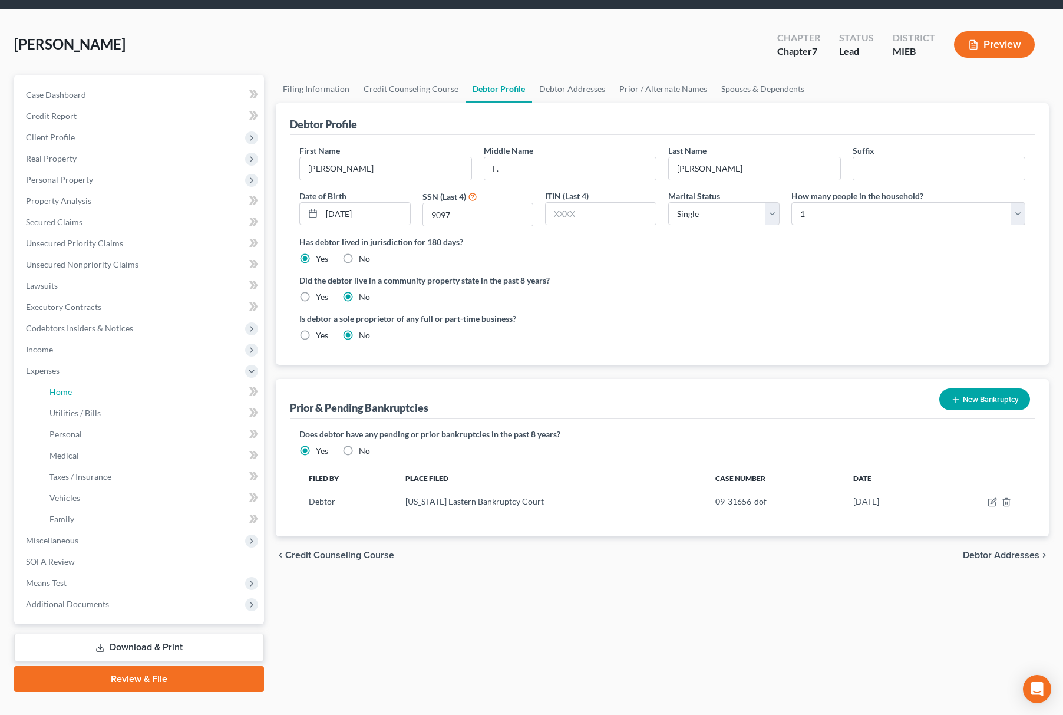 The width and height of the screenshot is (1063, 715). I want to click on a: Unsecured Nonpriority Claims, so click(140, 265).